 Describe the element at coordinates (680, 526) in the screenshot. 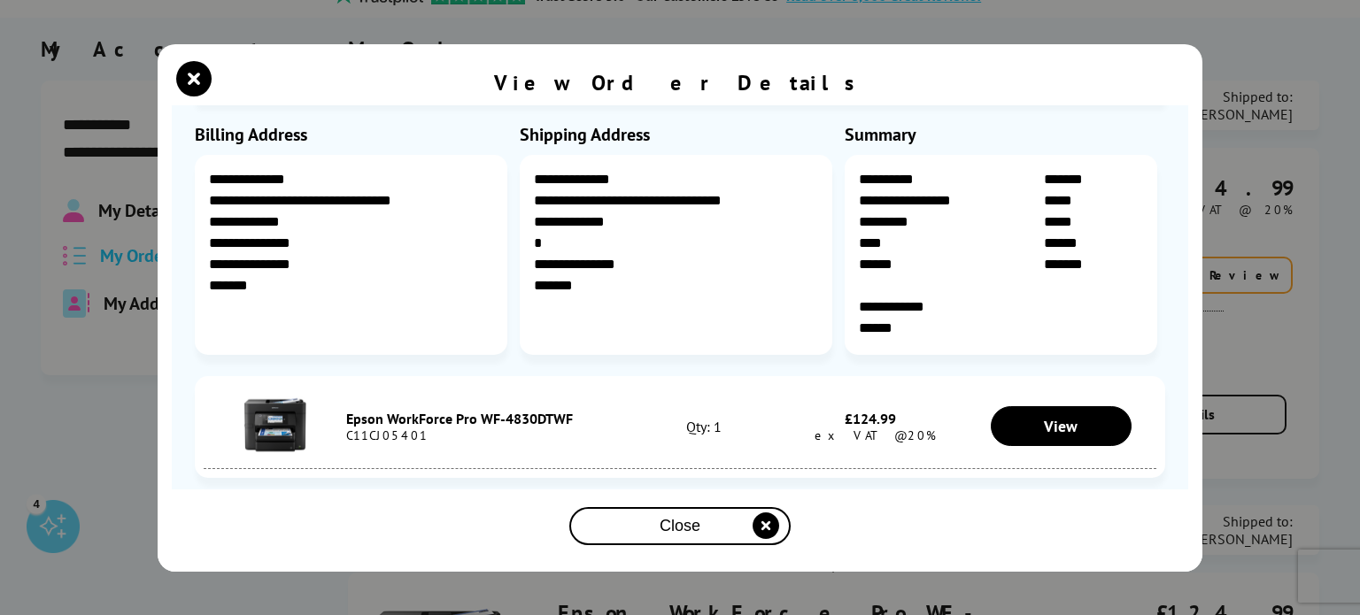

I see `span: Close` at that location.